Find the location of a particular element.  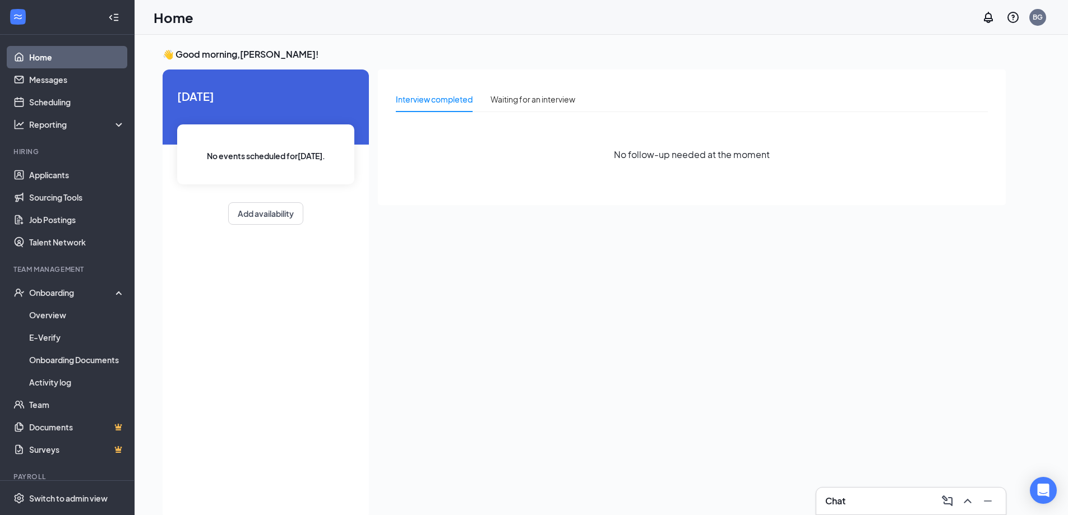

svg: ChevronUp is located at coordinates (967, 501).